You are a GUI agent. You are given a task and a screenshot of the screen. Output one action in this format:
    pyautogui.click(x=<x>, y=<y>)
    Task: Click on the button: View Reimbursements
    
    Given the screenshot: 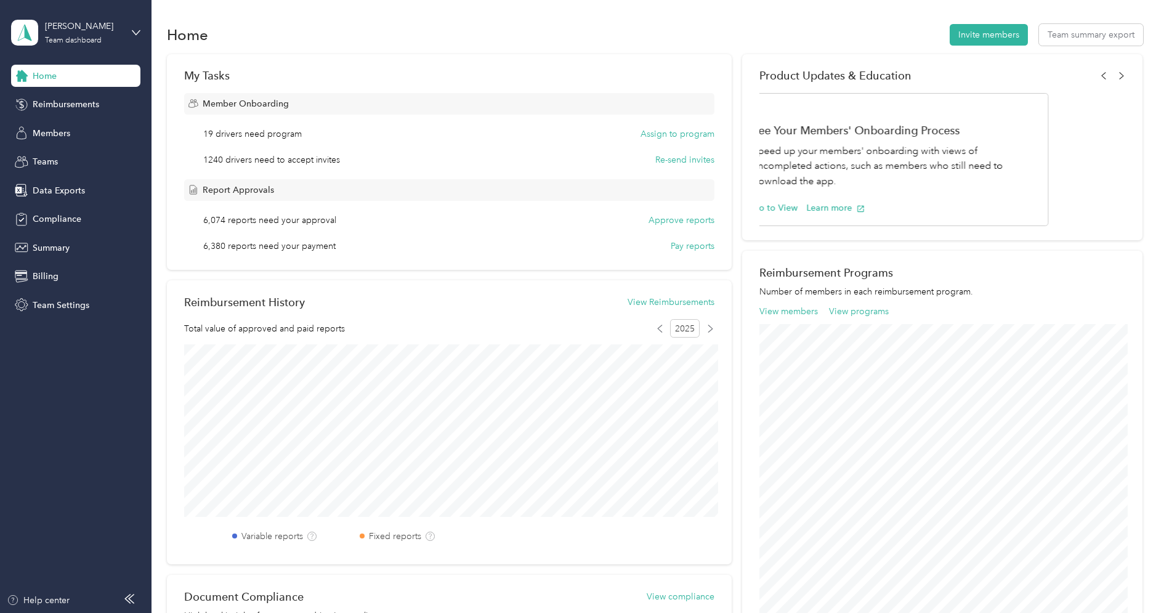 What is the action you would take?
    pyautogui.click(x=670, y=302)
    